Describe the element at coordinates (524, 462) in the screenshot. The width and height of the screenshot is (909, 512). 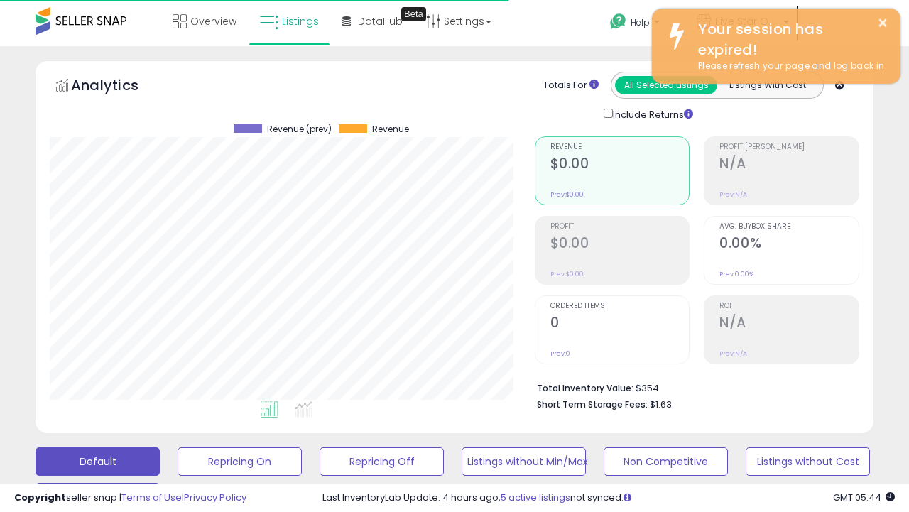
I see `button: Listings without Min/Max` at that location.